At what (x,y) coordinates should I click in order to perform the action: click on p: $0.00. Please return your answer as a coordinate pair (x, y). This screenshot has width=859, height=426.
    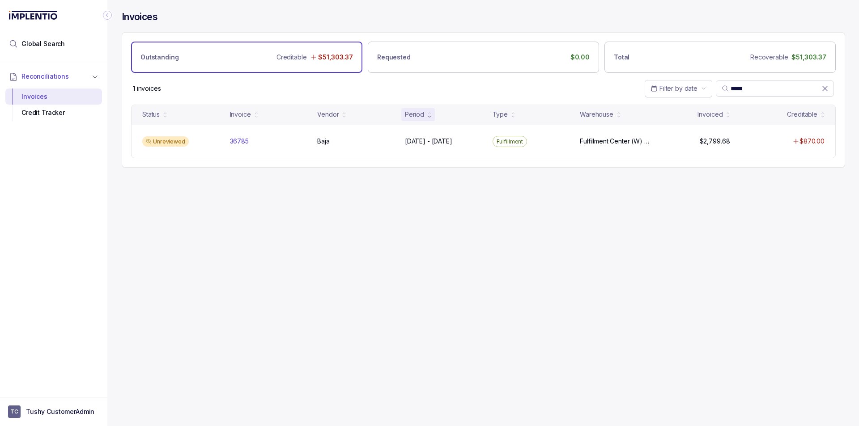
    Looking at the image, I should click on (580, 57).